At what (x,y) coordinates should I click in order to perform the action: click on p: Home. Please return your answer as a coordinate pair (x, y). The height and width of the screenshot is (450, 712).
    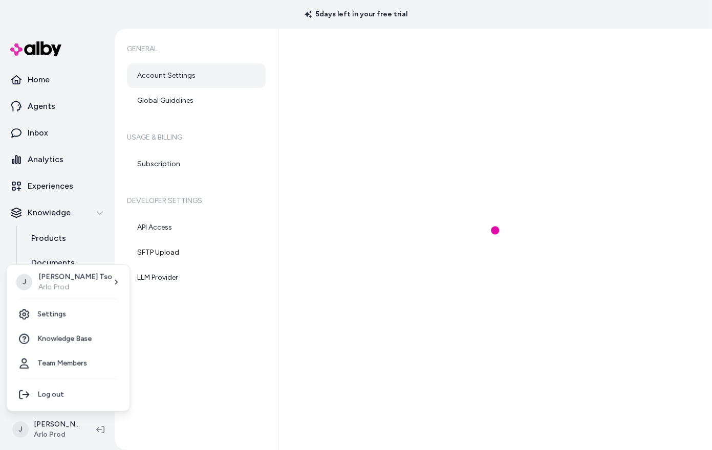
    Looking at the image, I should click on (38, 80).